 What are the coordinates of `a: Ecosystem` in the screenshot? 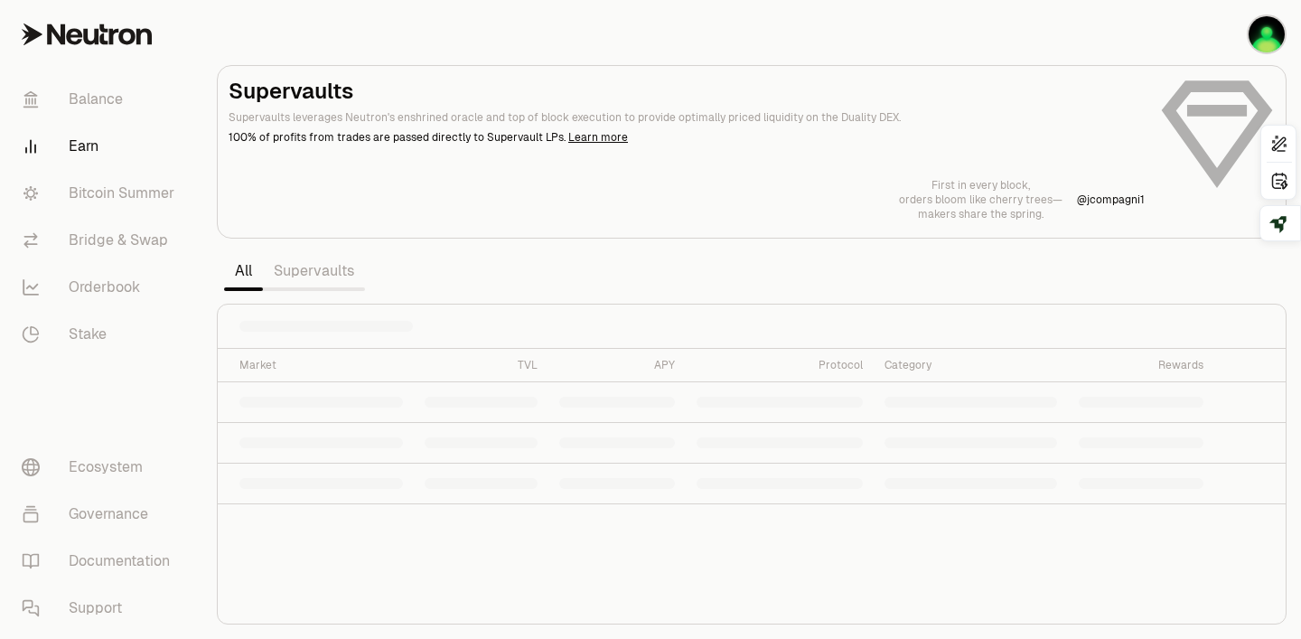 It's located at (101, 467).